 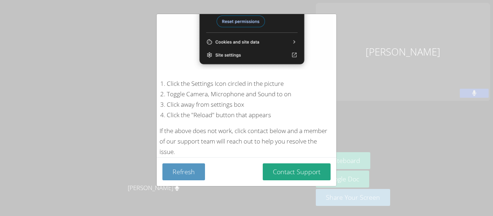 What do you see at coordinates (250, 94) in the screenshot?
I see `li: Toggle Camera, Microphone and Sound to on` at bounding box center [250, 94].